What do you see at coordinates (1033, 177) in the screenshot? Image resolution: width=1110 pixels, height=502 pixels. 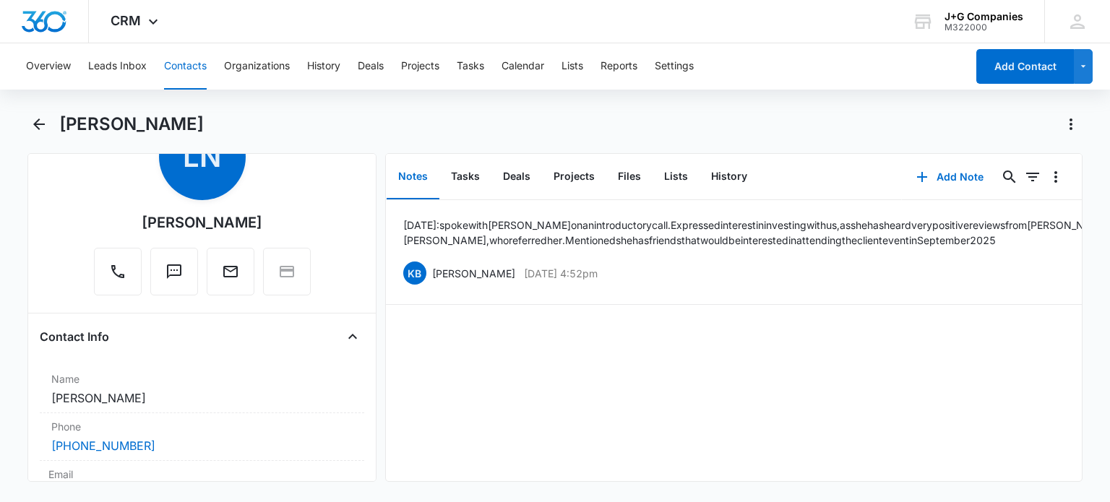 I see `button: Filters` at bounding box center [1033, 177].